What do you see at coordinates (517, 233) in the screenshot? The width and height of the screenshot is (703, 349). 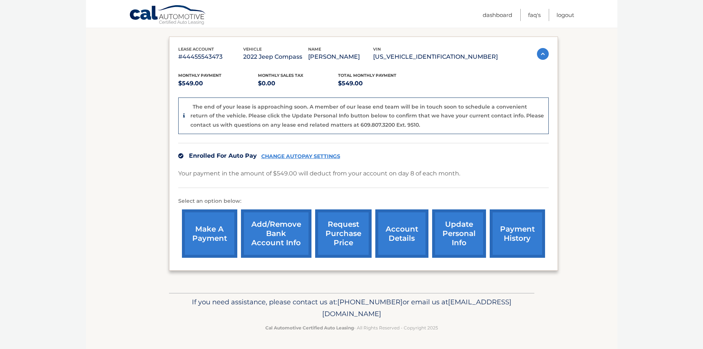 I see `a: payment history` at bounding box center [517, 233].